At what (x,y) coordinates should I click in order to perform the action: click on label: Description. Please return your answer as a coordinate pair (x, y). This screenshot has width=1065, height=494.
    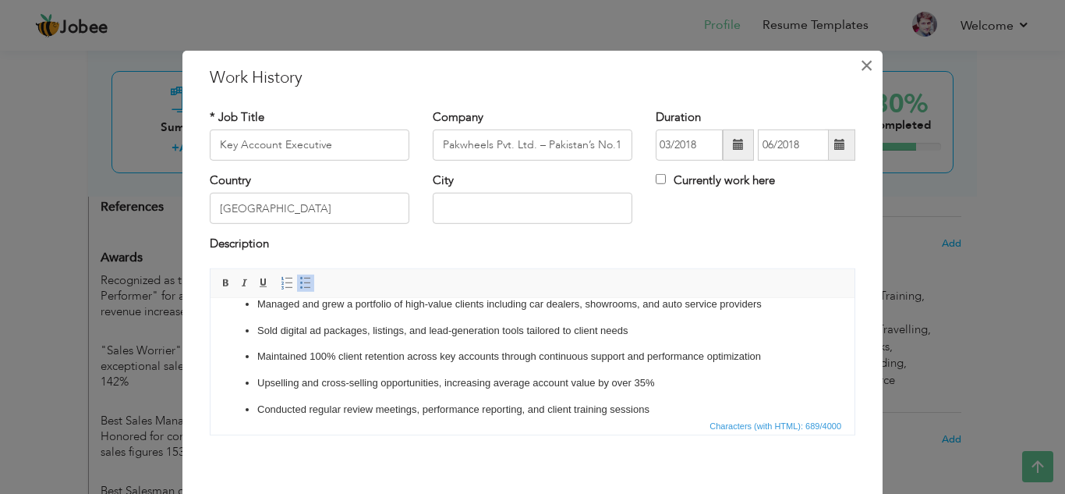
    Looking at the image, I should click on (239, 243).